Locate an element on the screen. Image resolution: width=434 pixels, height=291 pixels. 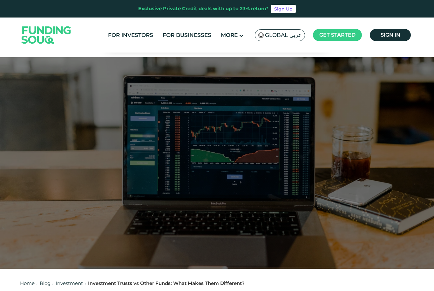
a: Sign Up is located at coordinates (284, 9).